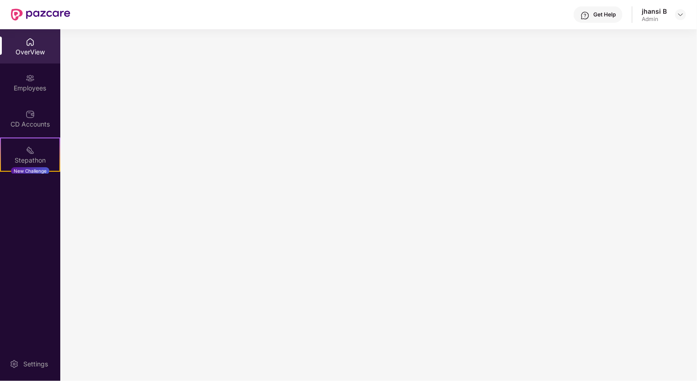  What do you see at coordinates (41, 15) in the screenshot?
I see `img: New Pazcare Logo` at bounding box center [41, 15].